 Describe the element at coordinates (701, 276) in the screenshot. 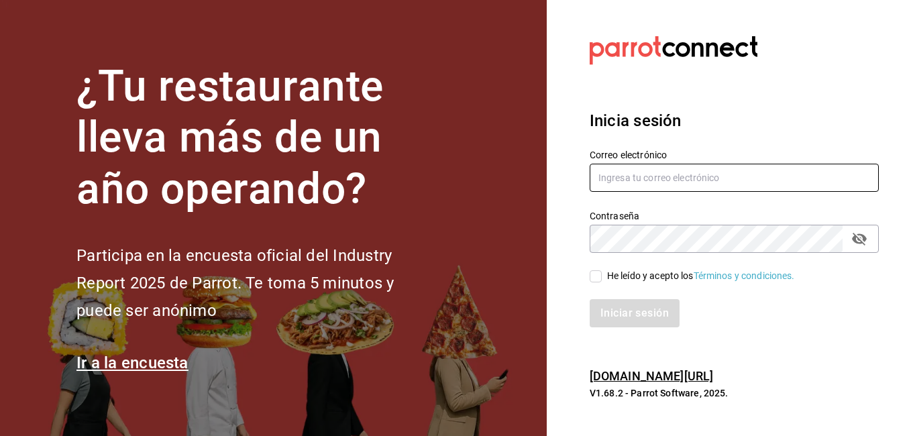

I see `div: He leído y acepto los` at that location.